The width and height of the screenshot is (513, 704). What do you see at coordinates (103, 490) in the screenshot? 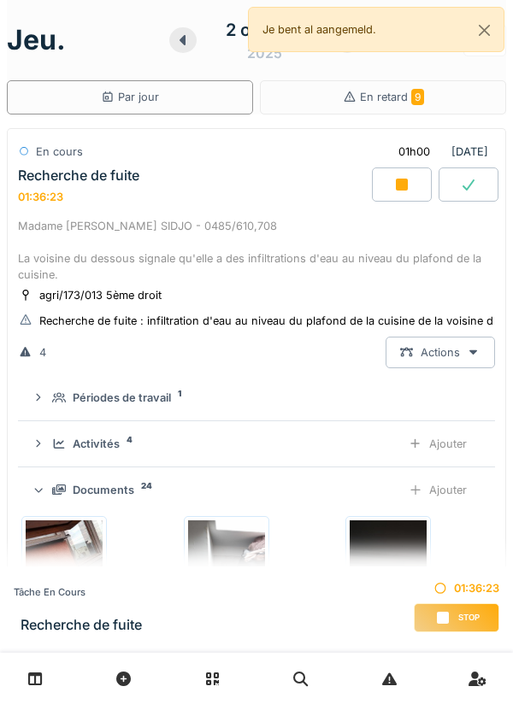
I see `div: Documents` at bounding box center [103, 490].